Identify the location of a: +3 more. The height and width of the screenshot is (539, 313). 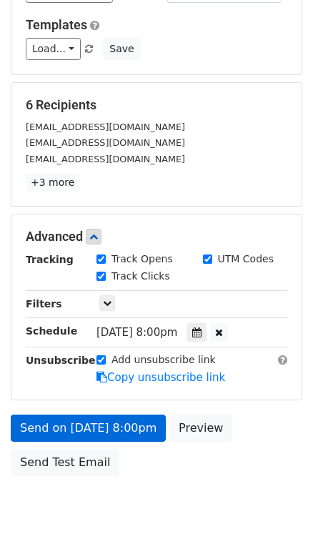
(52, 182).